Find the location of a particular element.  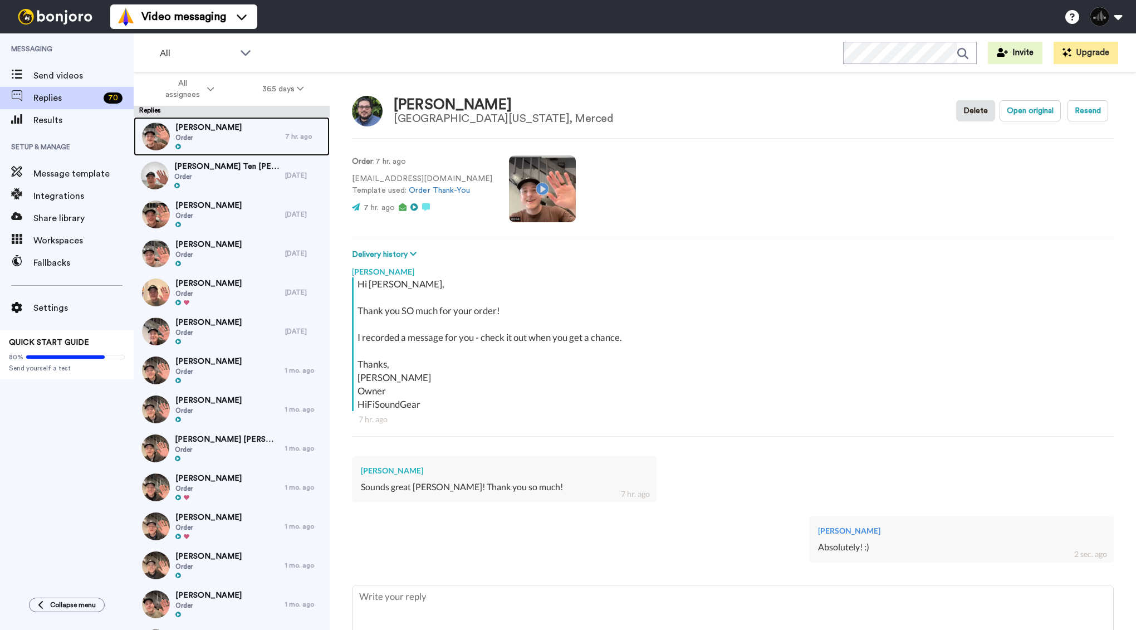

button: Collapse menu is located at coordinates (67, 605).